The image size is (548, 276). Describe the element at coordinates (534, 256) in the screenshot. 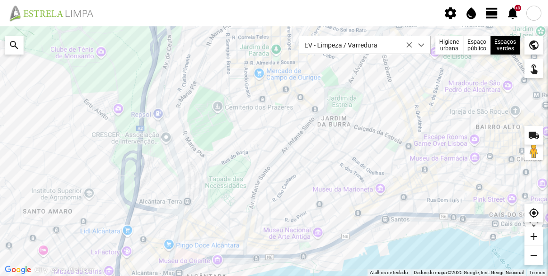

I see `div: remove` at that location.